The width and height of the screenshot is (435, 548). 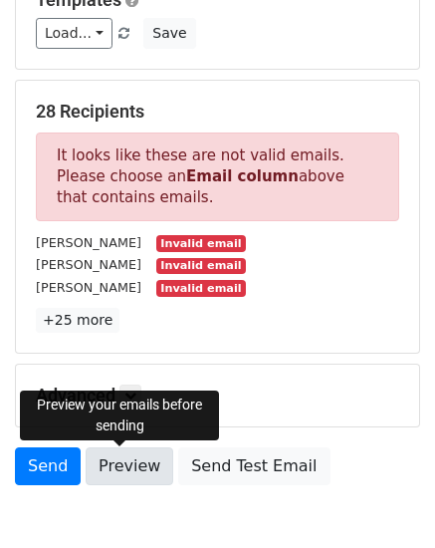 What do you see at coordinates (74, 33) in the screenshot?
I see `a: Load...` at bounding box center [74, 33].